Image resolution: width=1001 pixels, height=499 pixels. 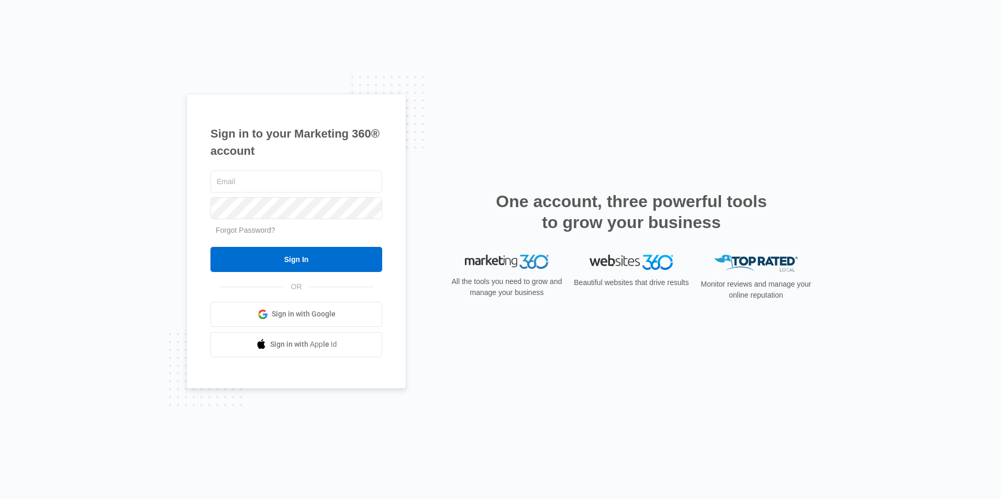 What do you see at coordinates (756, 290) in the screenshot?
I see `p: Monitor reviews and manage your online reputation` at bounding box center [756, 290].